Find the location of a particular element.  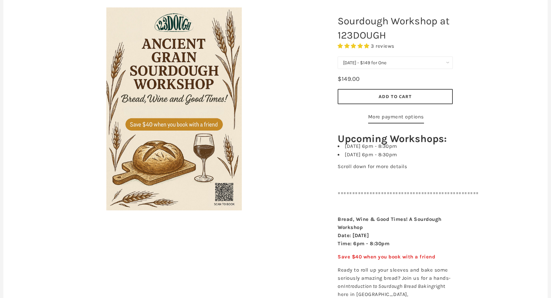

span: 5.00 stars is located at coordinates (354, 46).